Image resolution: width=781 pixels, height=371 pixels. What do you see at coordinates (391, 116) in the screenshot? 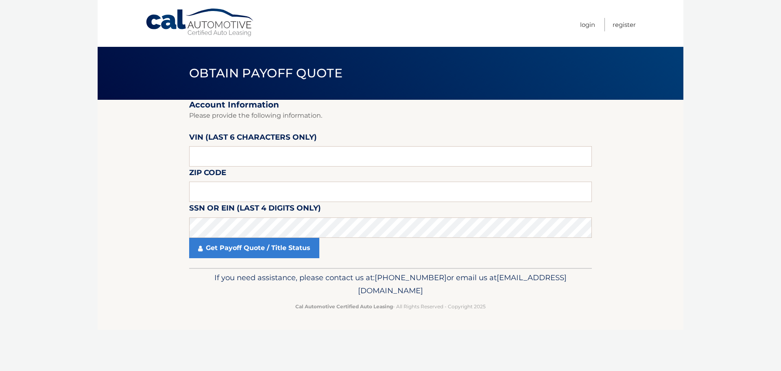
I see `p: Please provide the following information.` at bounding box center [391, 116].